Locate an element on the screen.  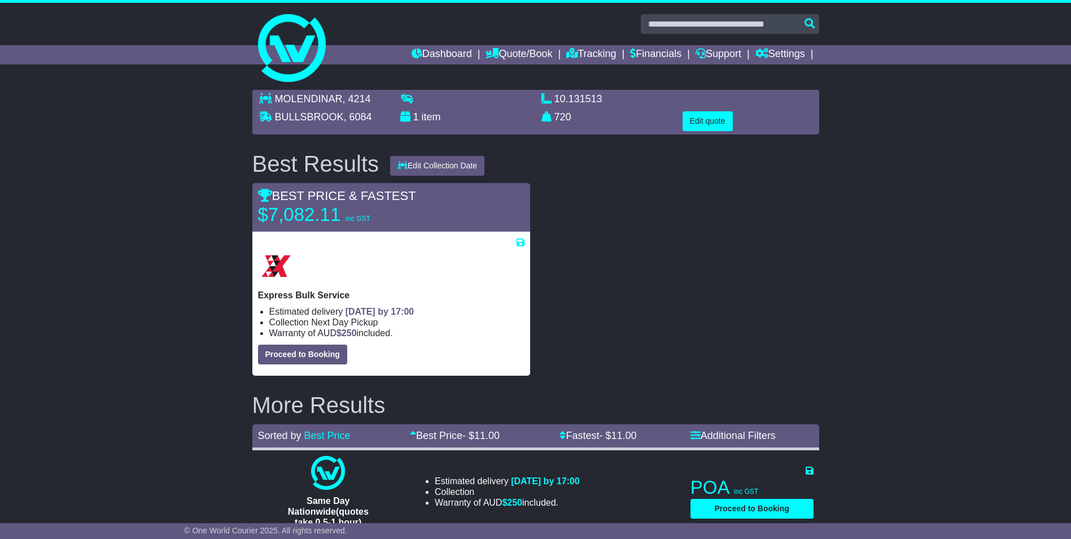
span: 10.131513 is located at coordinates (578, 99).